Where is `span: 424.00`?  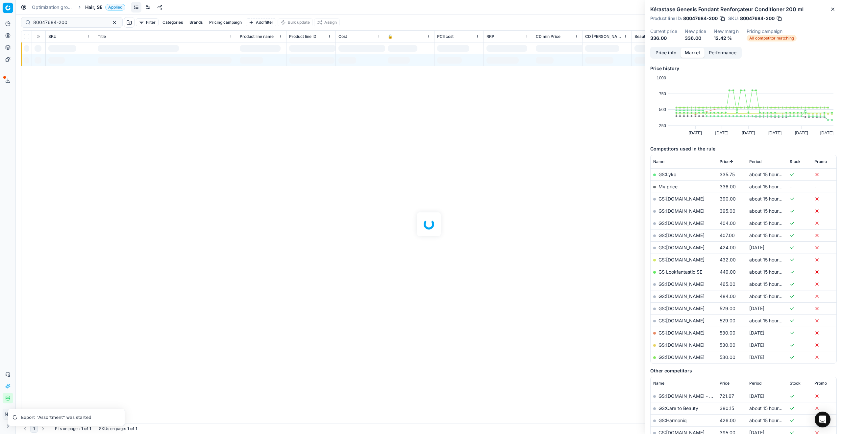
span: 424.00 is located at coordinates (728, 247).